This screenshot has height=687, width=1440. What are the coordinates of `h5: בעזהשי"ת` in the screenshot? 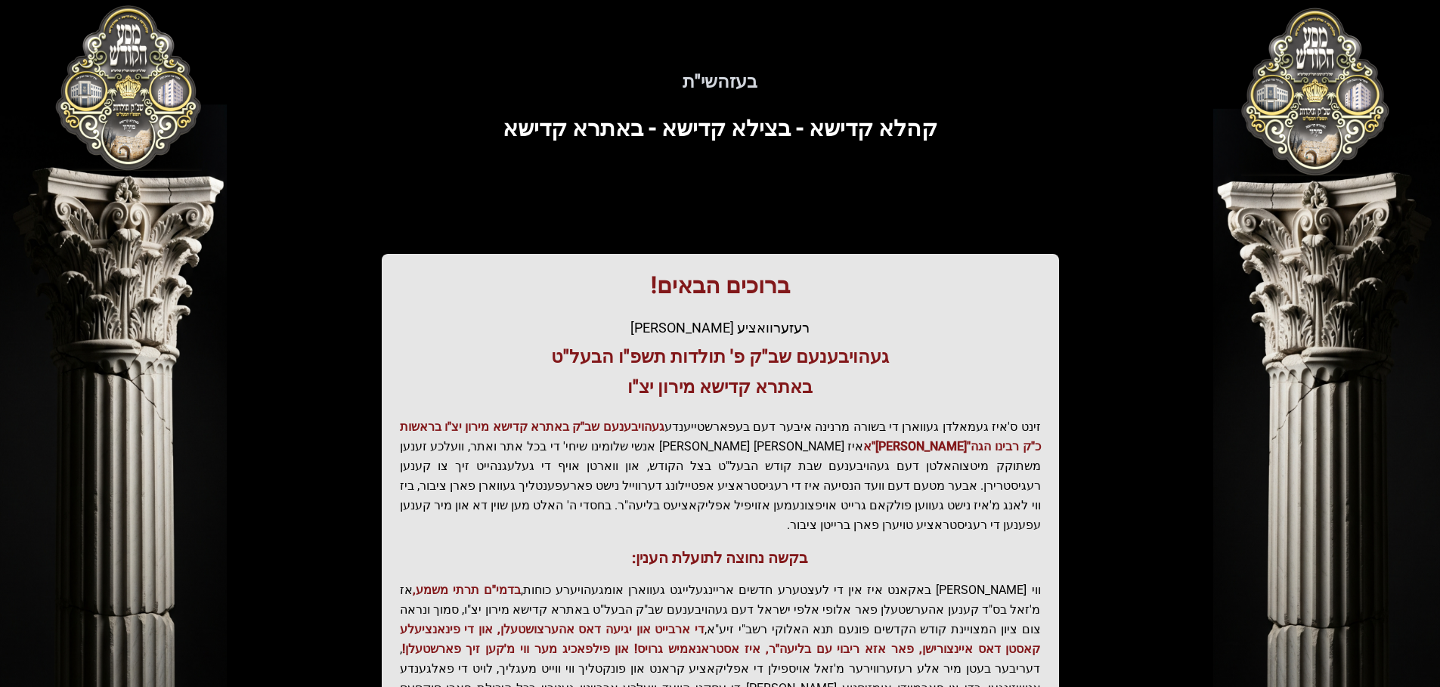 It's located at (720, 82).